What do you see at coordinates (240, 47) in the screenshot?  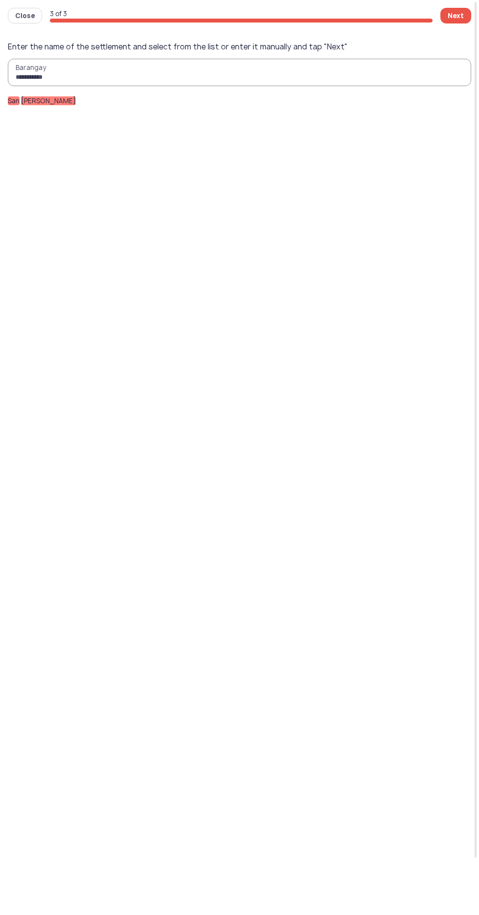 I see `p: Enter the name of the settlement and select from the list or enter it manually and tap "Next"` at bounding box center [240, 47].